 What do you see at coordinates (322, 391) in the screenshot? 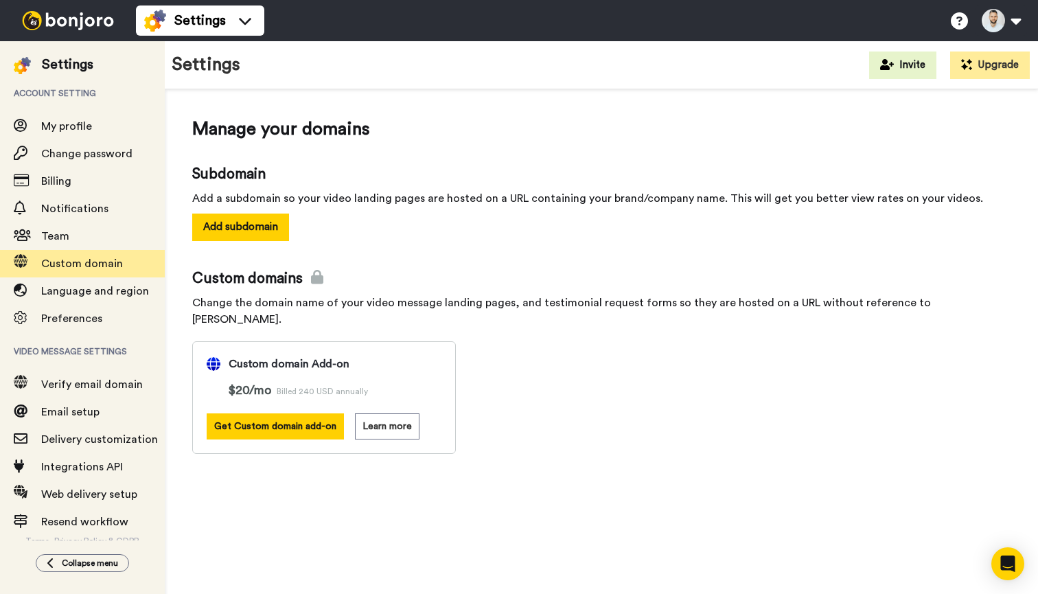
I see `span: Billed 240 USD annually` at bounding box center [322, 391].